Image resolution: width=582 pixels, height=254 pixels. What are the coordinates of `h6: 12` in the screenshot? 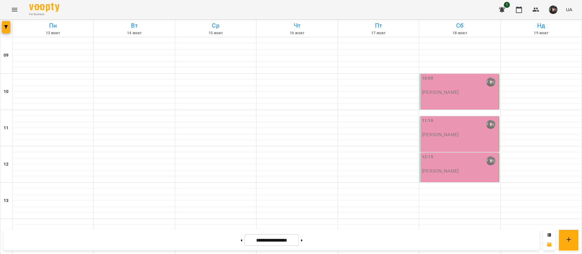 It's located at (6, 165).